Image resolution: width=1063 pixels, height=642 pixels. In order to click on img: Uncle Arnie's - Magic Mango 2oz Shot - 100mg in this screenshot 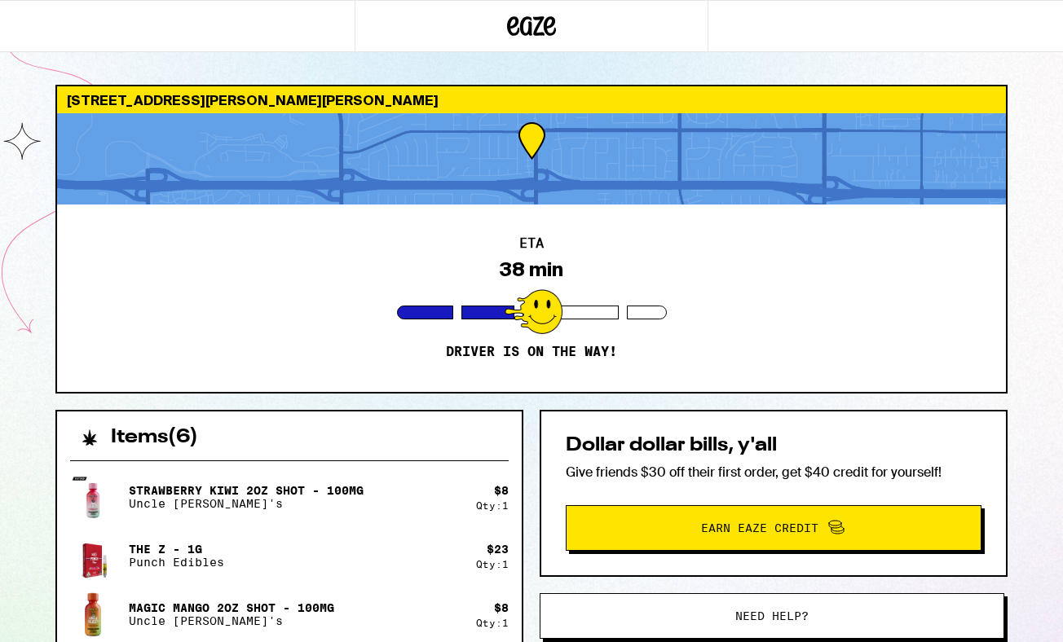, I will do `click(93, 614)`.